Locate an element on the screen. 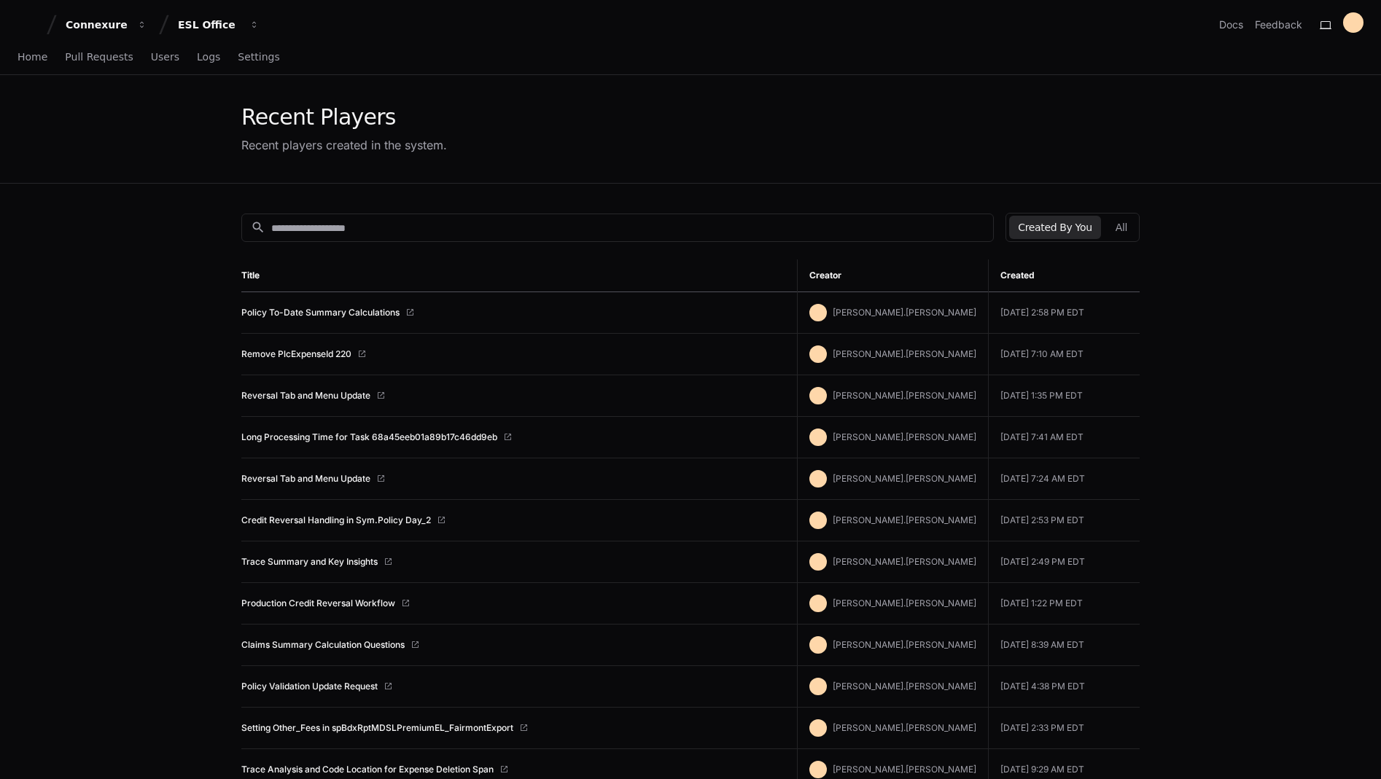 This screenshot has width=1381, height=779. span: Home is located at coordinates (32, 57).